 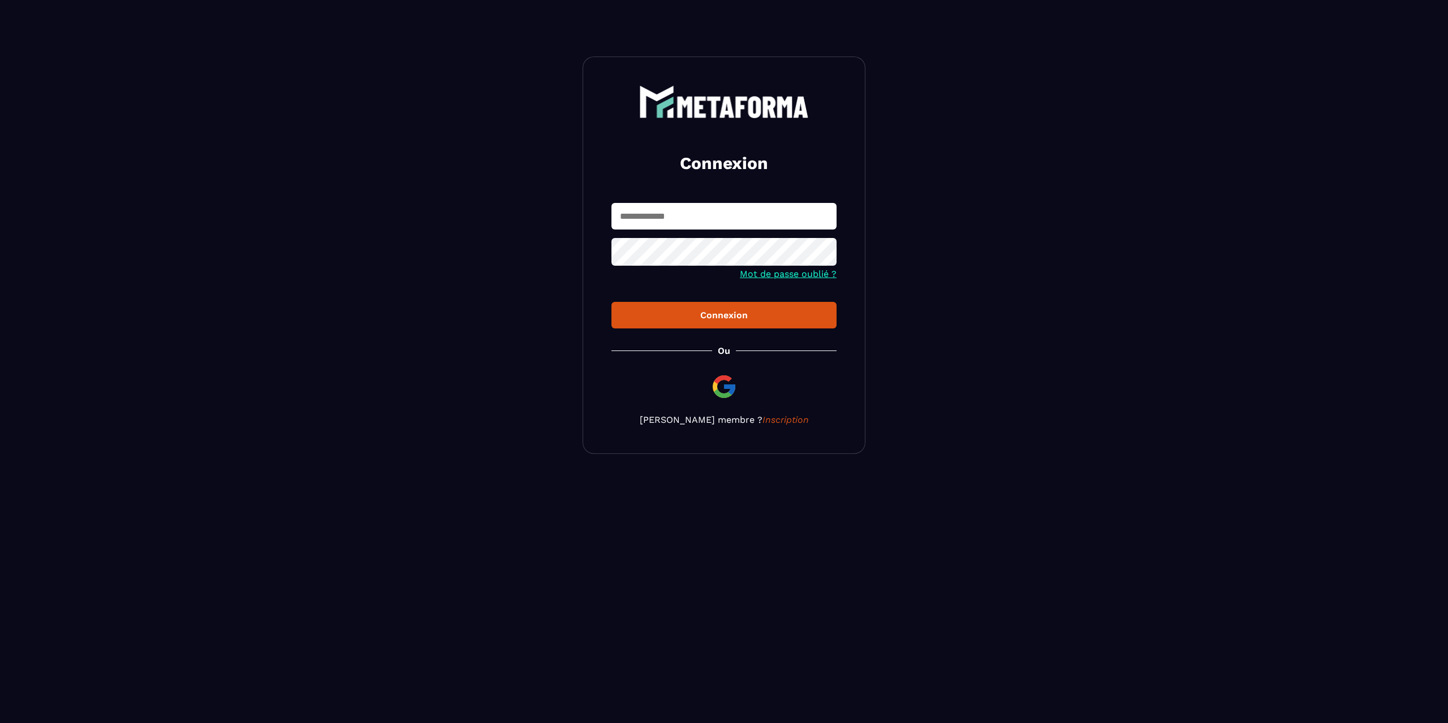 I want to click on button: Connexion, so click(x=724, y=315).